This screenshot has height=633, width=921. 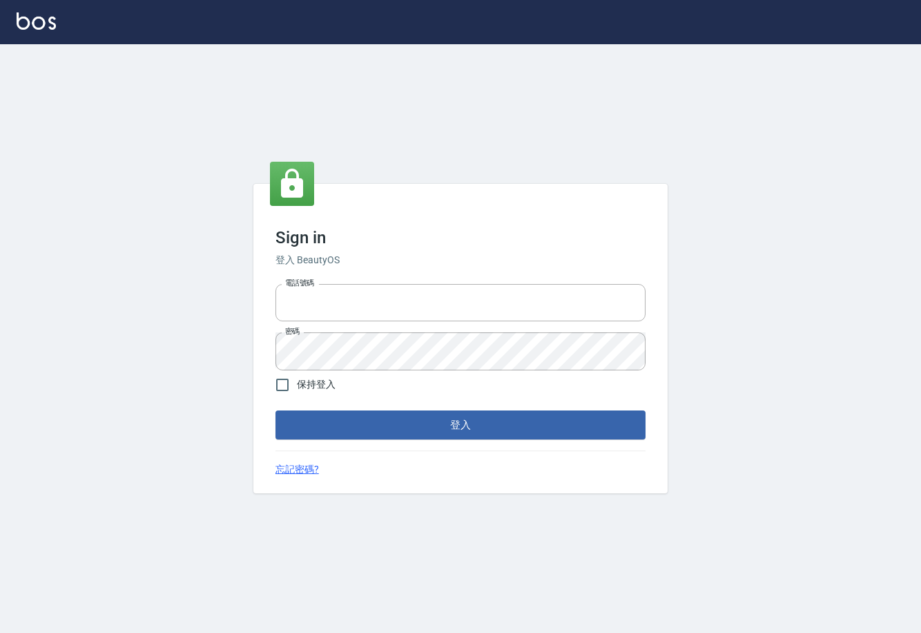 What do you see at coordinates (36, 21) in the screenshot?
I see `img: Logo` at bounding box center [36, 21].